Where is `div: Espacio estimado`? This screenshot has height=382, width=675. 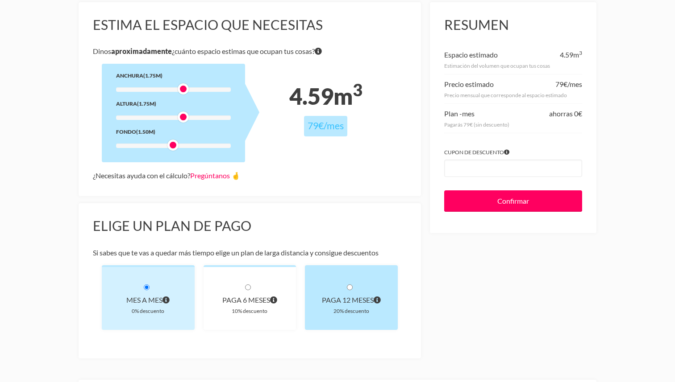 div: Espacio estimado is located at coordinates (471, 55).